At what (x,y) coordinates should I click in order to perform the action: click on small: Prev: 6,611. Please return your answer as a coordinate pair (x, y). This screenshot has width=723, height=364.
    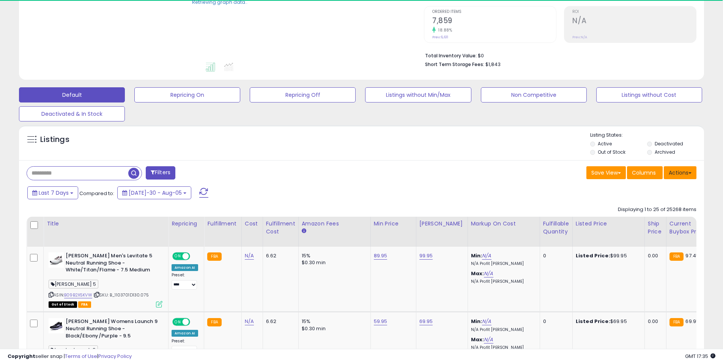
    Looking at the image, I should click on (440, 37).